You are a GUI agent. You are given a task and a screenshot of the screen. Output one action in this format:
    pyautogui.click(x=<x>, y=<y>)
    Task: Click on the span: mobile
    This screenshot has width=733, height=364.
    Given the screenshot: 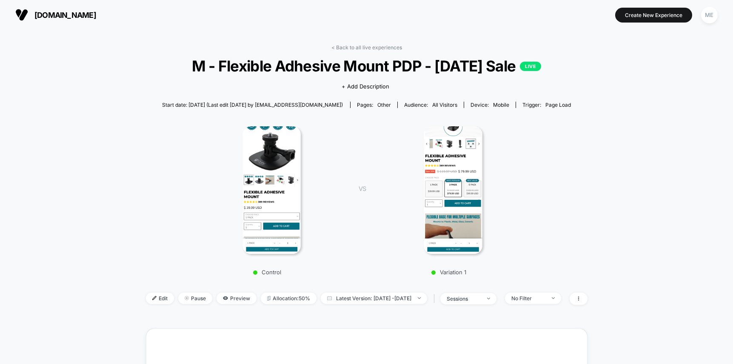 What is the action you would take?
    pyautogui.click(x=501, y=105)
    